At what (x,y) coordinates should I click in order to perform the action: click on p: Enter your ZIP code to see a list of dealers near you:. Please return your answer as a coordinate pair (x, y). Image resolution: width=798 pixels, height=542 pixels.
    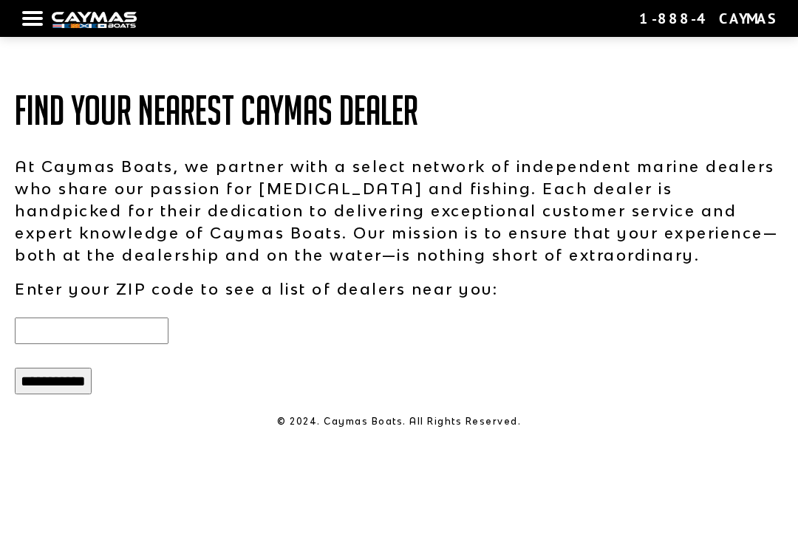
    Looking at the image, I should click on (399, 289).